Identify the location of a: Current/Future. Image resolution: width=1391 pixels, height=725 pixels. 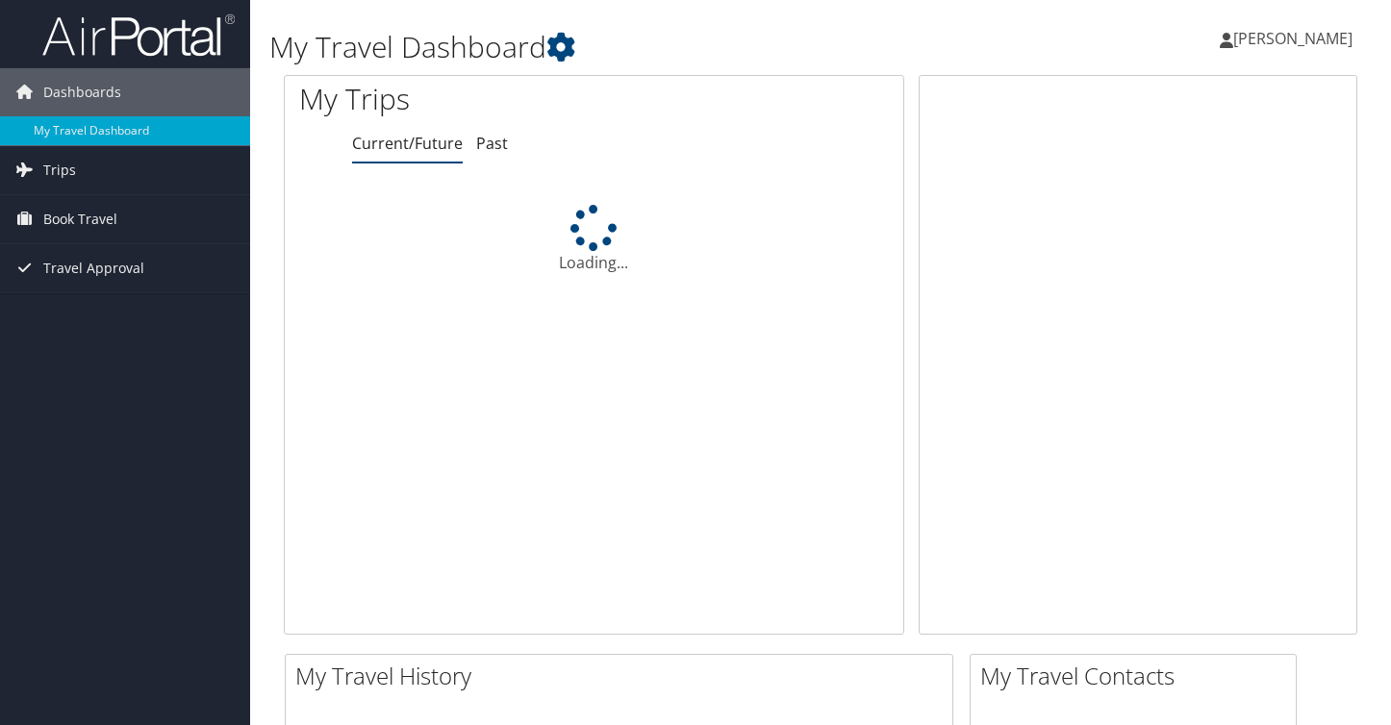
(407, 143).